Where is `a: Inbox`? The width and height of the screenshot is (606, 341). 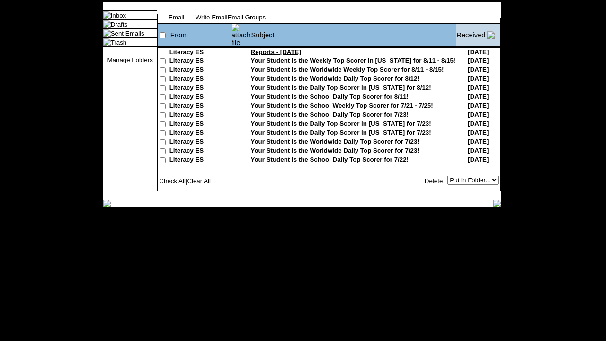 a: Inbox is located at coordinates (118, 15).